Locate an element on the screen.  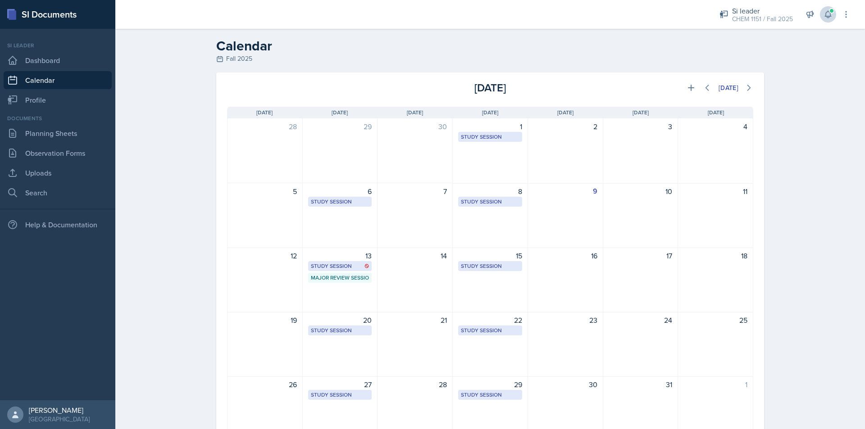
div: 31 is located at coordinates (640, 385).